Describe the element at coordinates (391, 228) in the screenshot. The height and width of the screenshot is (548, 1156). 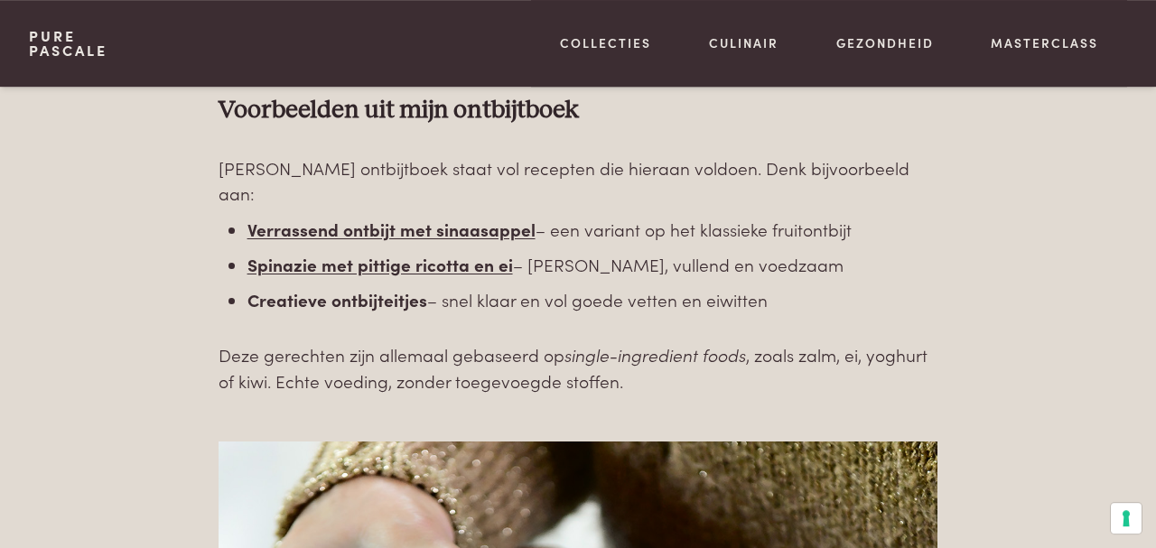
I see `b: Verrassend ontbijt met sinaasappel` at that location.